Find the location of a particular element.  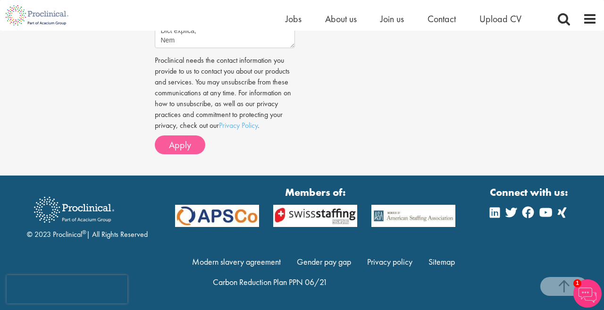

span: Jobs is located at coordinates (293, 19).